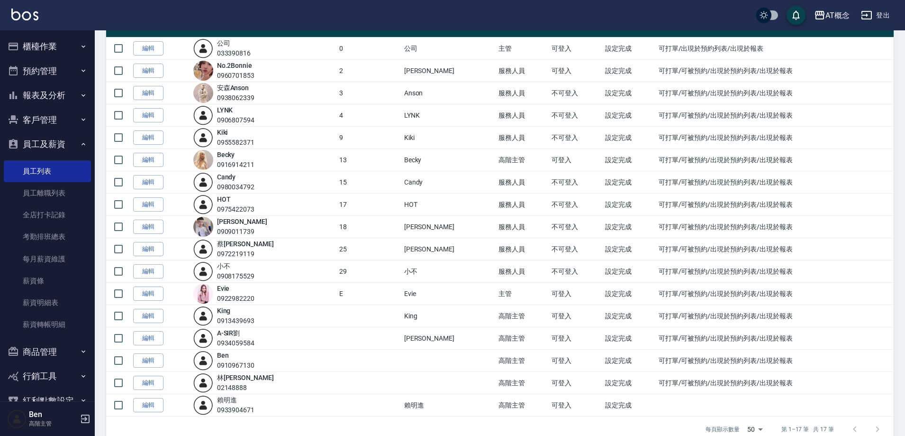 The width and height of the screenshot is (905, 436). I want to click on button: 預約管理, so click(47, 71).